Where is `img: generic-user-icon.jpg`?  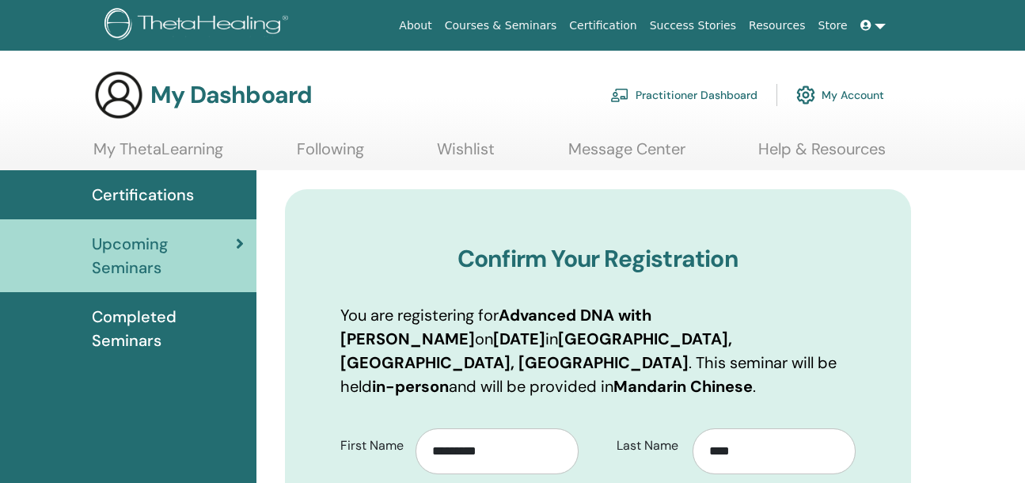 img: generic-user-icon.jpg is located at coordinates (119, 95).